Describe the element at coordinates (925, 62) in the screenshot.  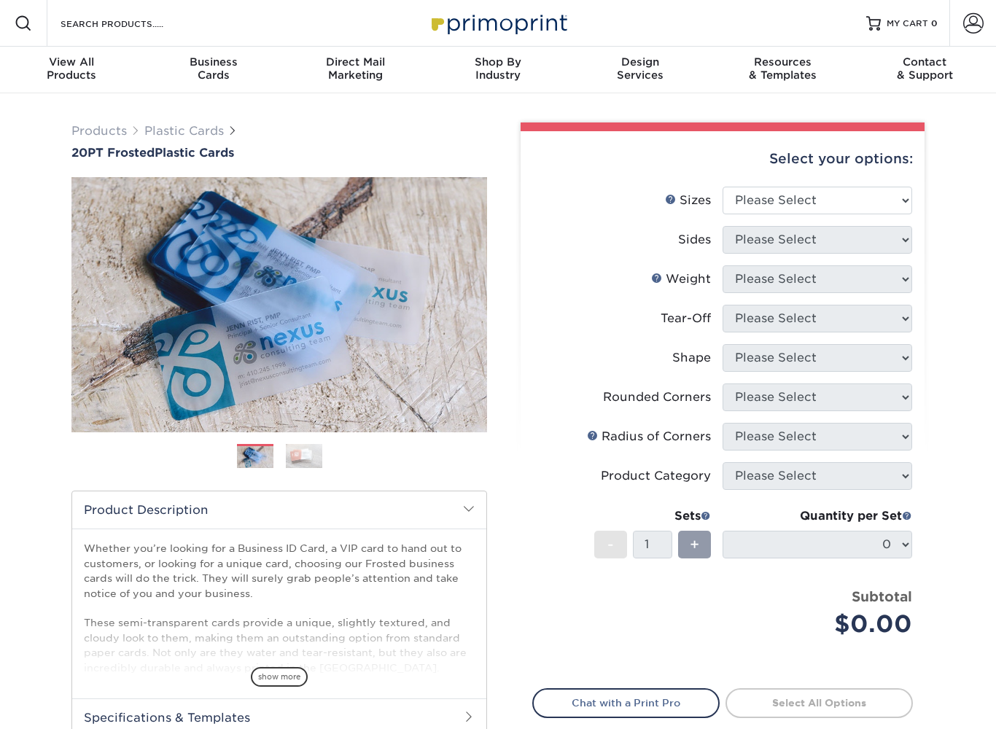
I see `span: Contact` at that location.